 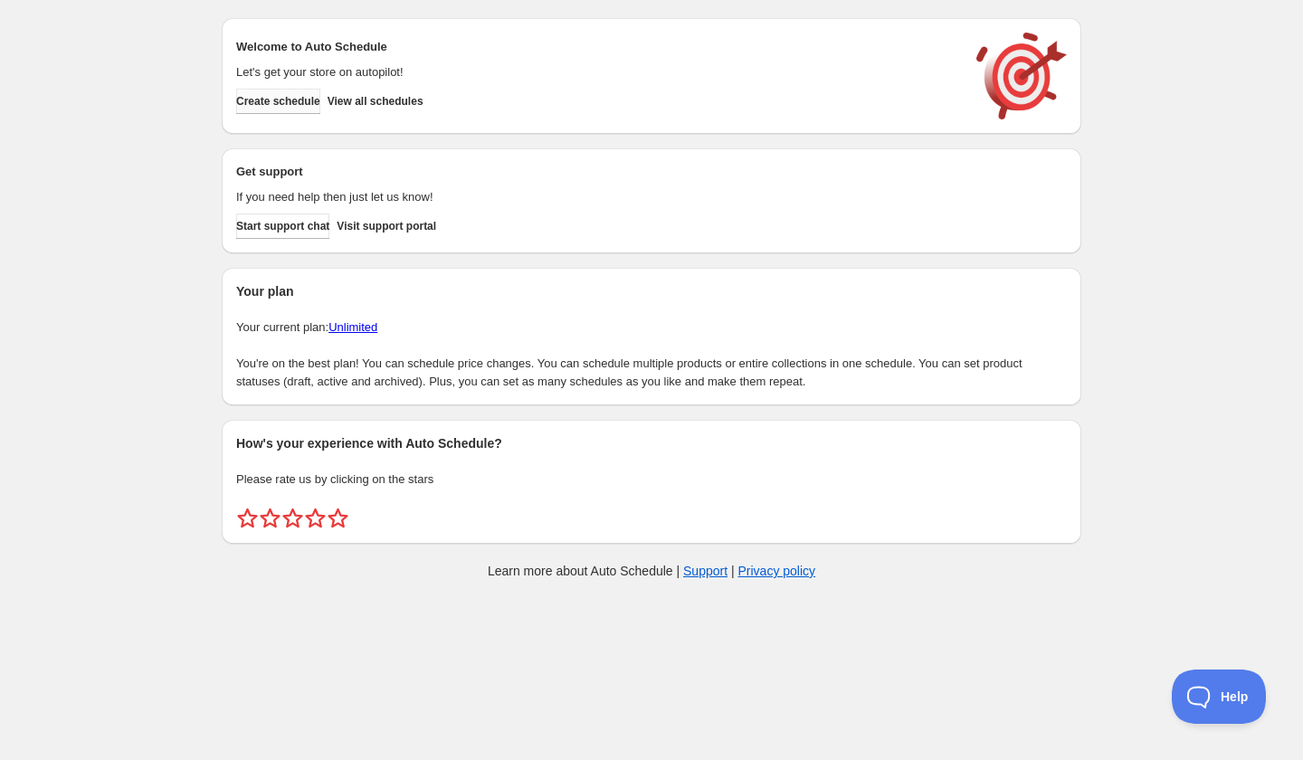 What do you see at coordinates (376, 101) in the screenshot?
I see `button: View all schedules` at bounding box center [376, 101].